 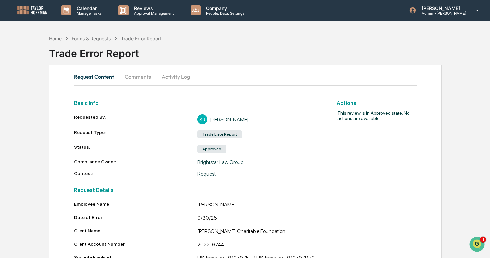 I want to click on div: Approved, so click(x=212, y=149).